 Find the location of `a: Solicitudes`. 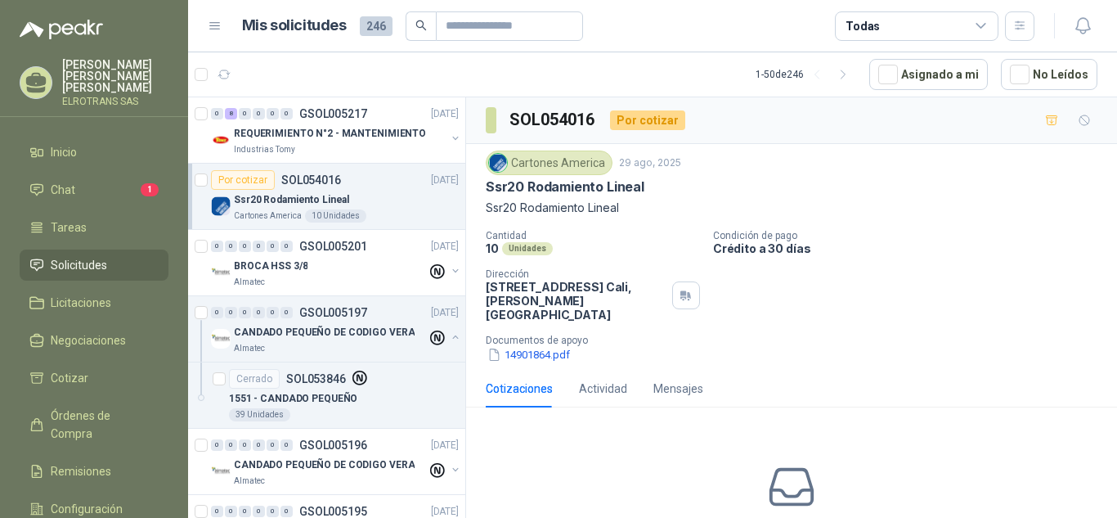

a: Solicitudes is located at coordinates (94, 265).